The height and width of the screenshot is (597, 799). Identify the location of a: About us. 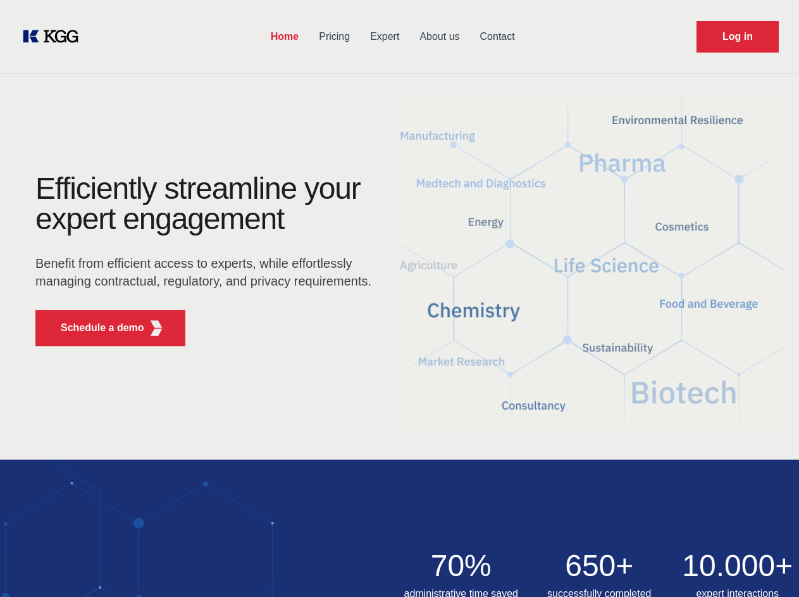
(439, 37).